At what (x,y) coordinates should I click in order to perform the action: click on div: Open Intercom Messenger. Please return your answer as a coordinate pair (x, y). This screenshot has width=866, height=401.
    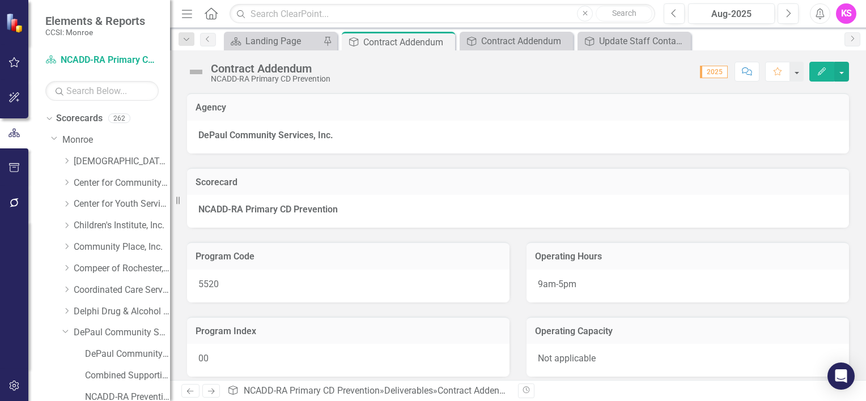
    Looking at the image, I should click on (841, 377).